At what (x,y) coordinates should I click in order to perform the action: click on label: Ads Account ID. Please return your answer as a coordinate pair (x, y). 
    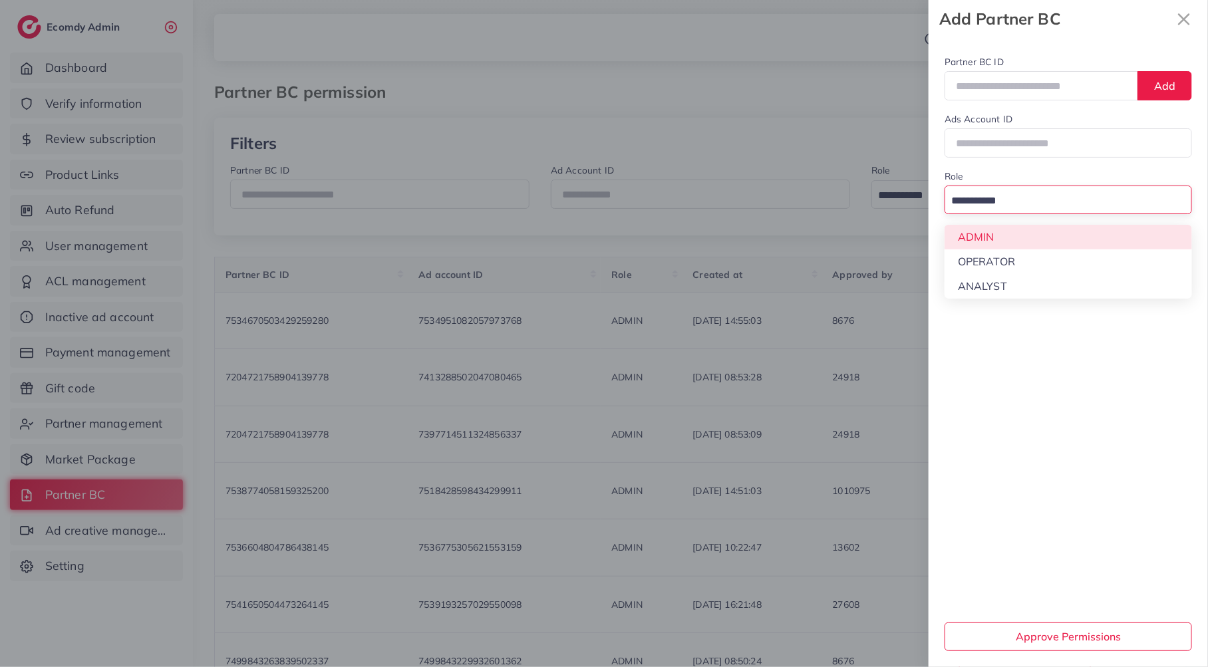
    Looking at the image, I should click on (979, 119).